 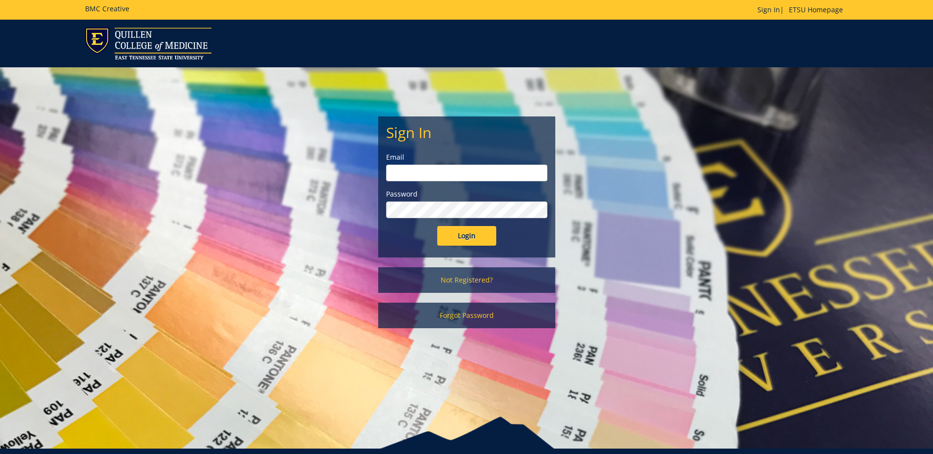 What do you see at coordinates (769, 9) in the screenshot?
I see `a: Sign In` at bounding box center [769, 9].